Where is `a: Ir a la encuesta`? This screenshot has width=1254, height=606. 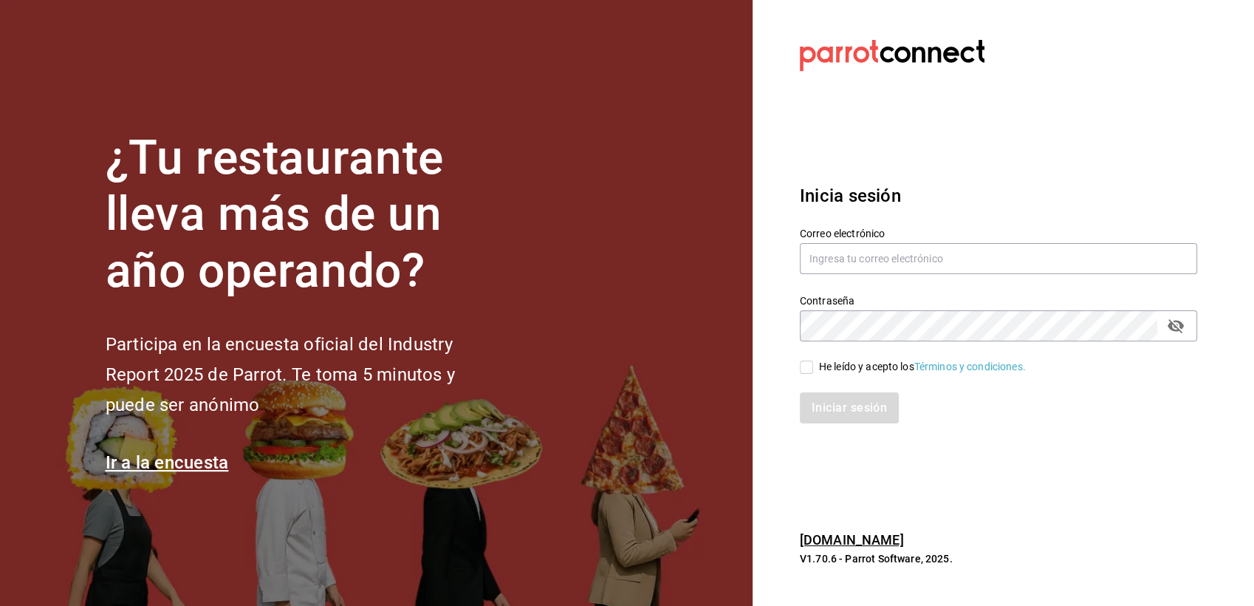 a: Ir a la encuesta is located at coordinates (167, 462).